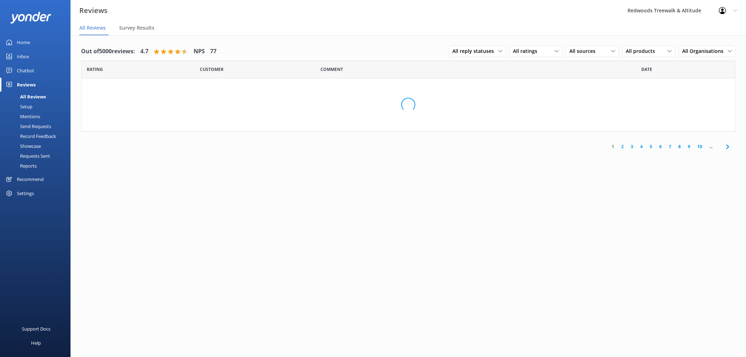 This screenshot has width=746, height=357. What do you see at coordinates (679, 146) in the screenshot?
I see `a: 8` at bounding box center [679, 146].